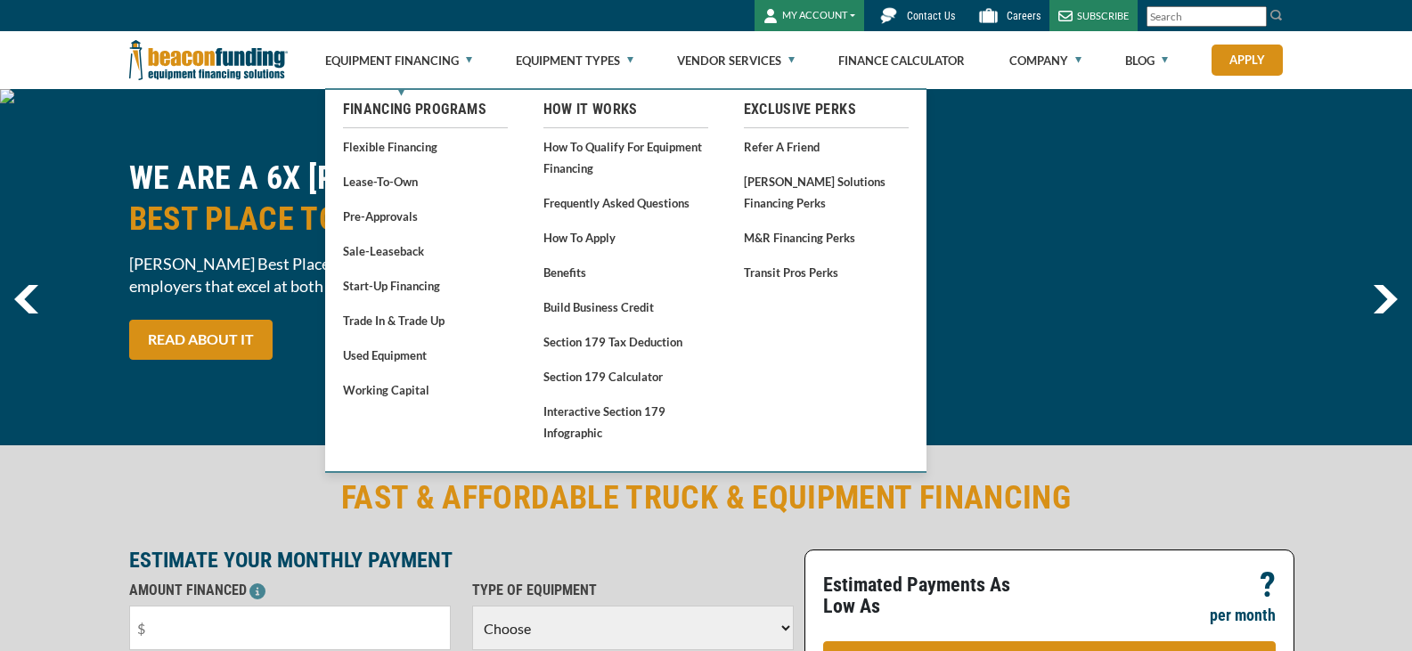 The width and height of the screenshot is (1412, 651). Describe the element at coordinates (625, 272) in the screenshot. I see `a: Benefits` at that location.